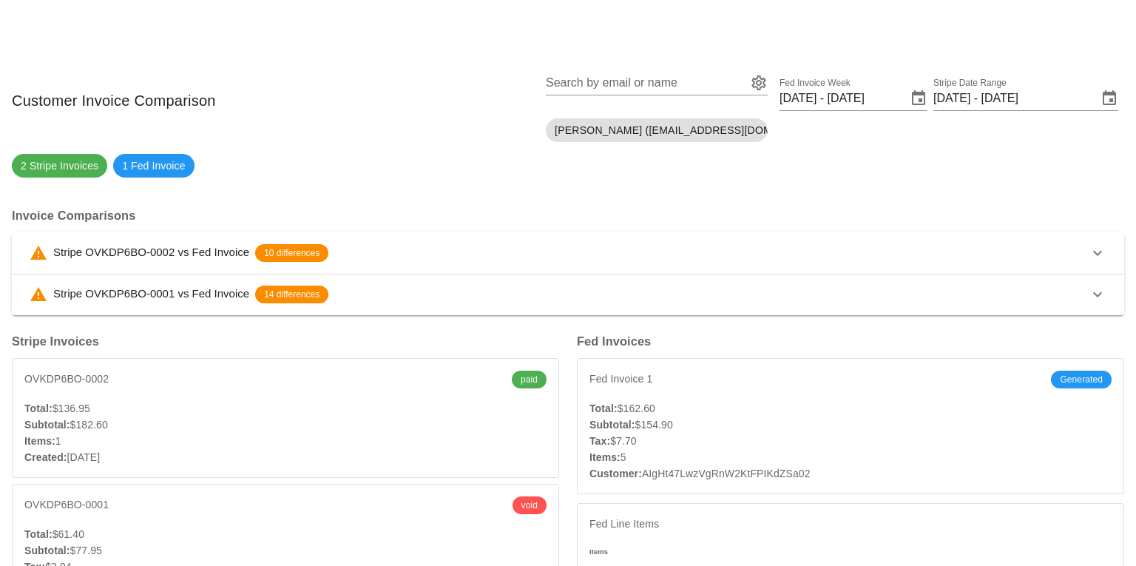  I want to click on span: Stripe OVKDP6BO-0002 vs Fed Invoice, so click(151, 251).